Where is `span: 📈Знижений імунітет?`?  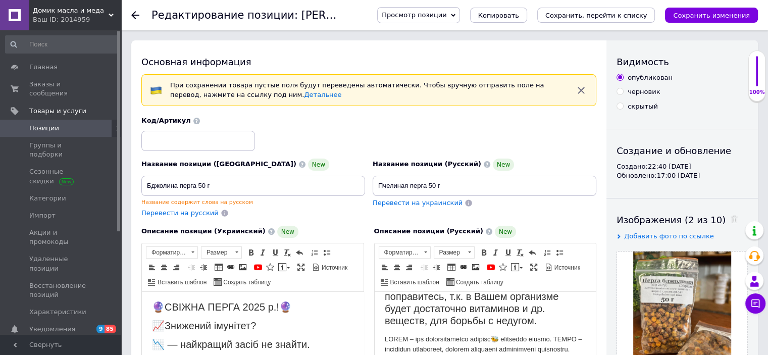 span: 📈Знижений імунітет? is located at coordinates (62, 34).